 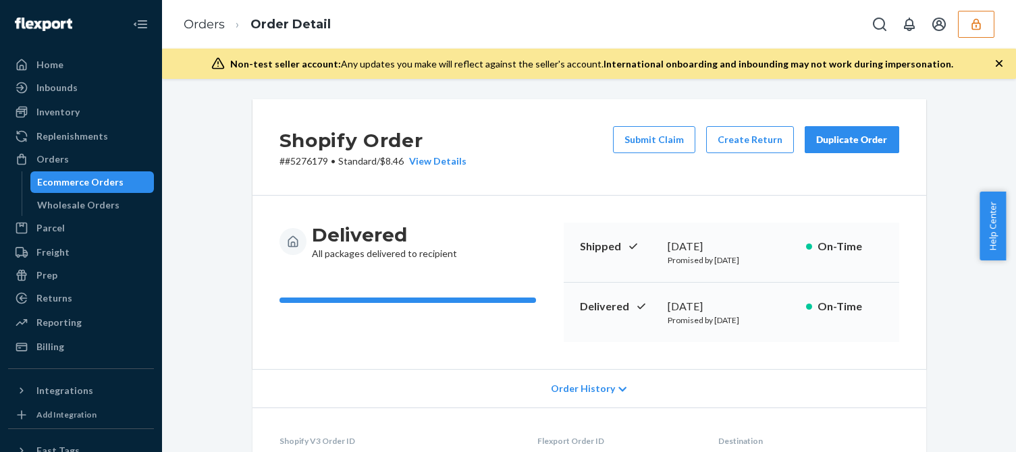 I want to click on a: Returns, so click(x=81, y=298).